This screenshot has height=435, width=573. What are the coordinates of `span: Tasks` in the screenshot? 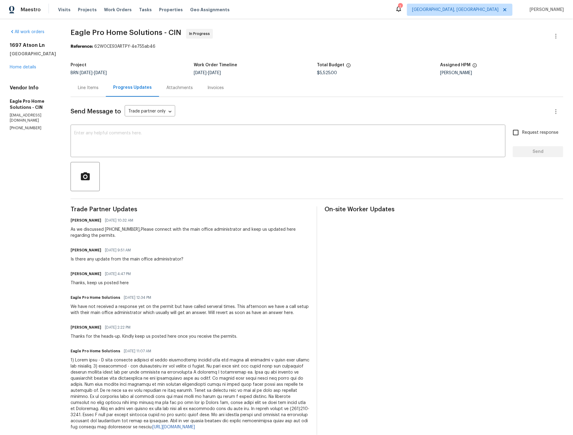 It's located at (145, 10).